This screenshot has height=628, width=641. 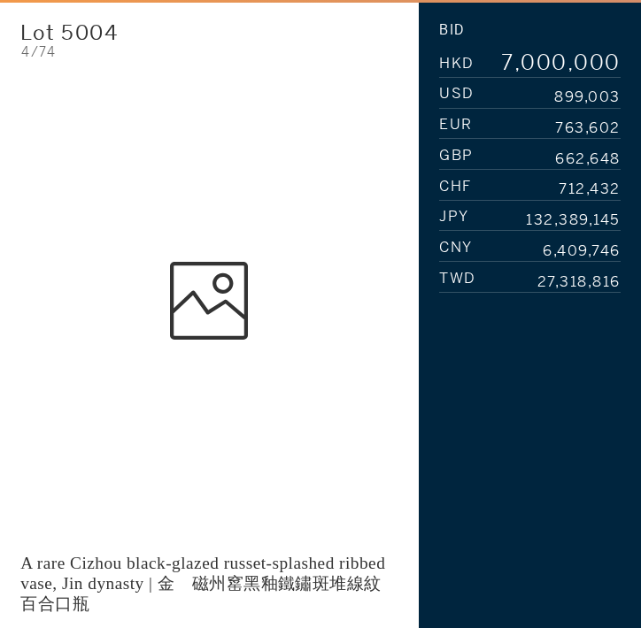 I want to click on span: USD, so click(x=457, y=94).